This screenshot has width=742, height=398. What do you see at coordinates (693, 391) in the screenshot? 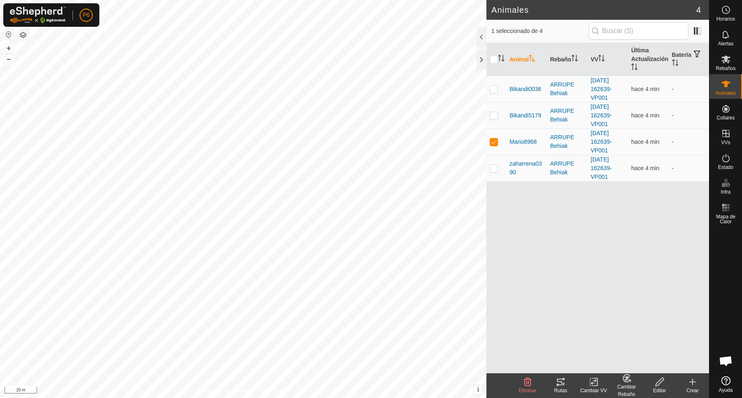
I see `div: Crear` at bounding box center [693, 391].